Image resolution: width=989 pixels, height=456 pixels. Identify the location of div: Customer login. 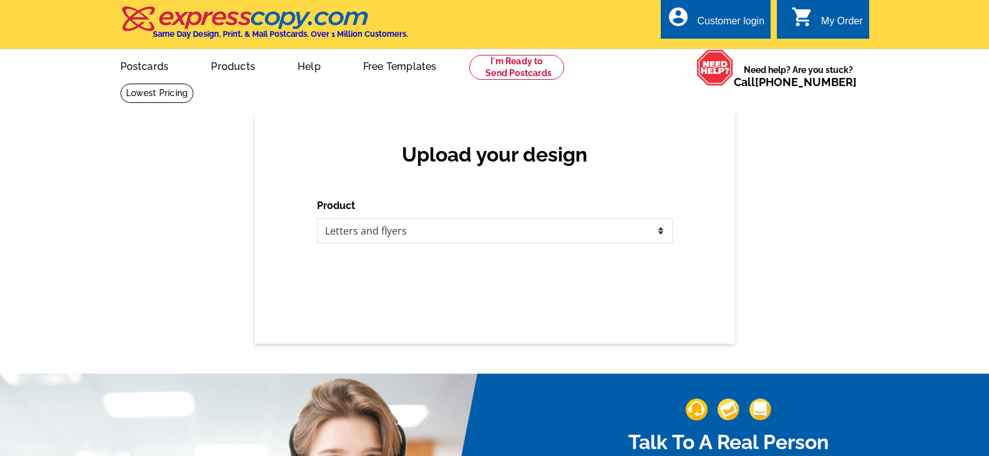
(731, 24).